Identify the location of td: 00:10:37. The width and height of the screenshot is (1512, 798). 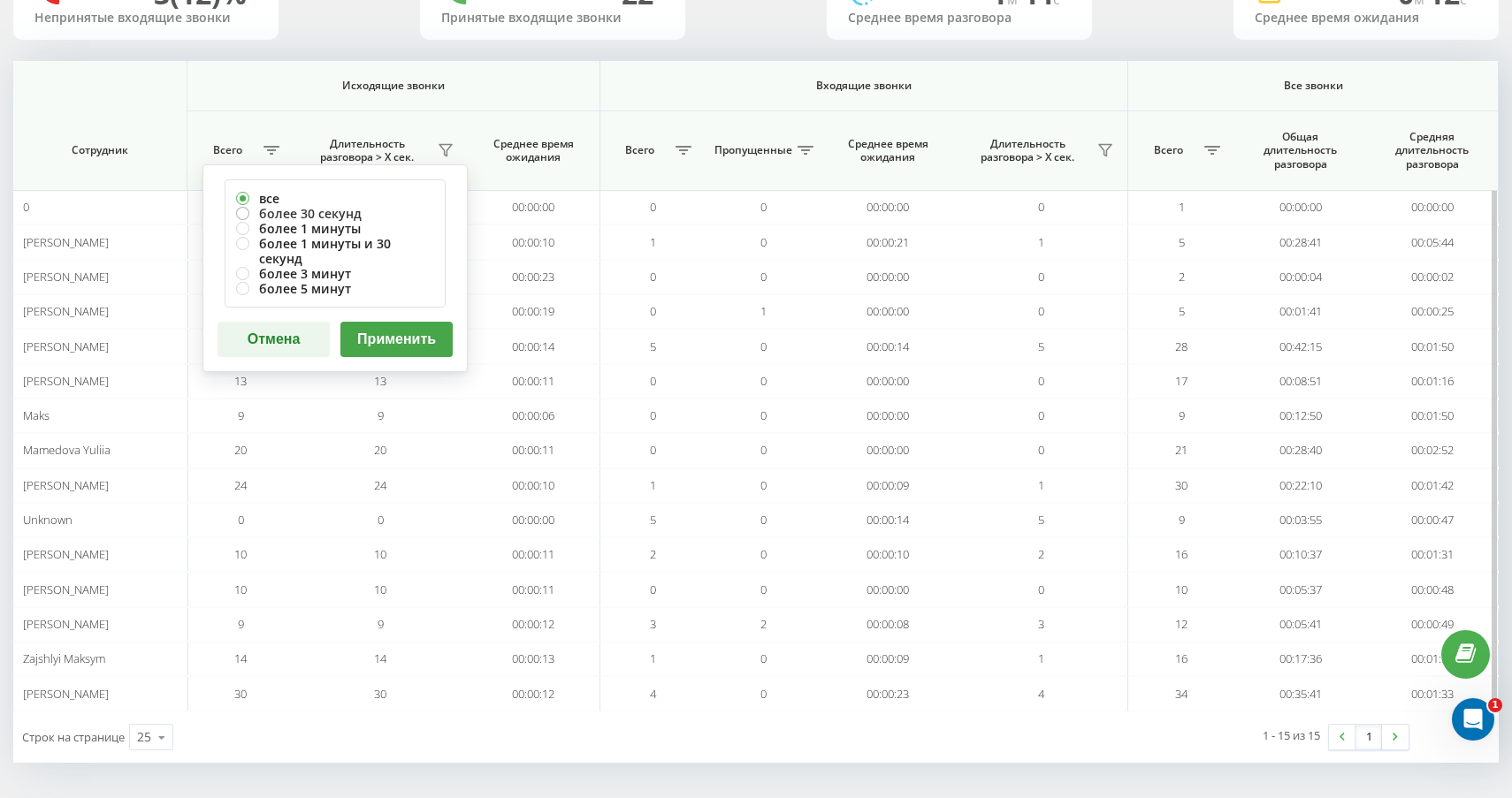
(1300, 554).